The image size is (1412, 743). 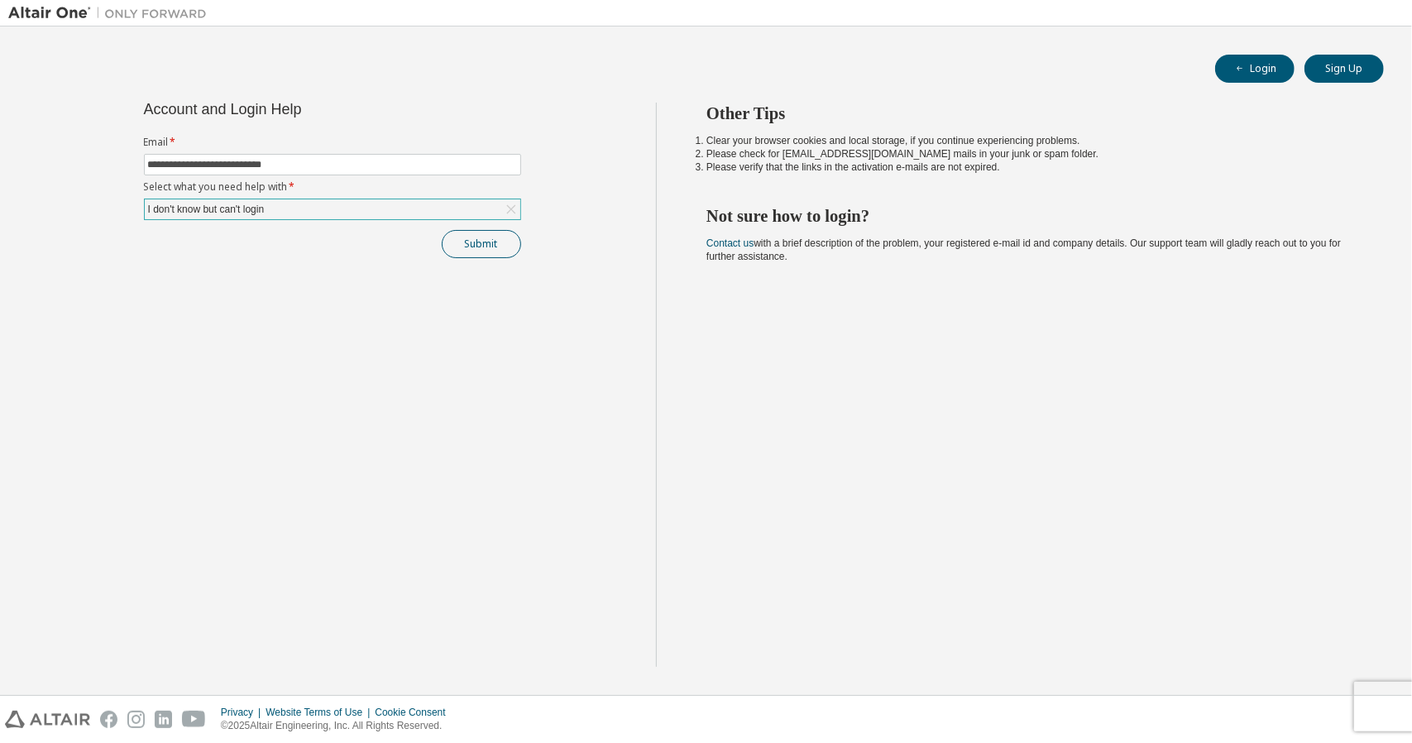 What do you see at coordinates (47, 719) in the screenshot?
I see `img: altair_logo.svg` at bounding box center [47, 719].